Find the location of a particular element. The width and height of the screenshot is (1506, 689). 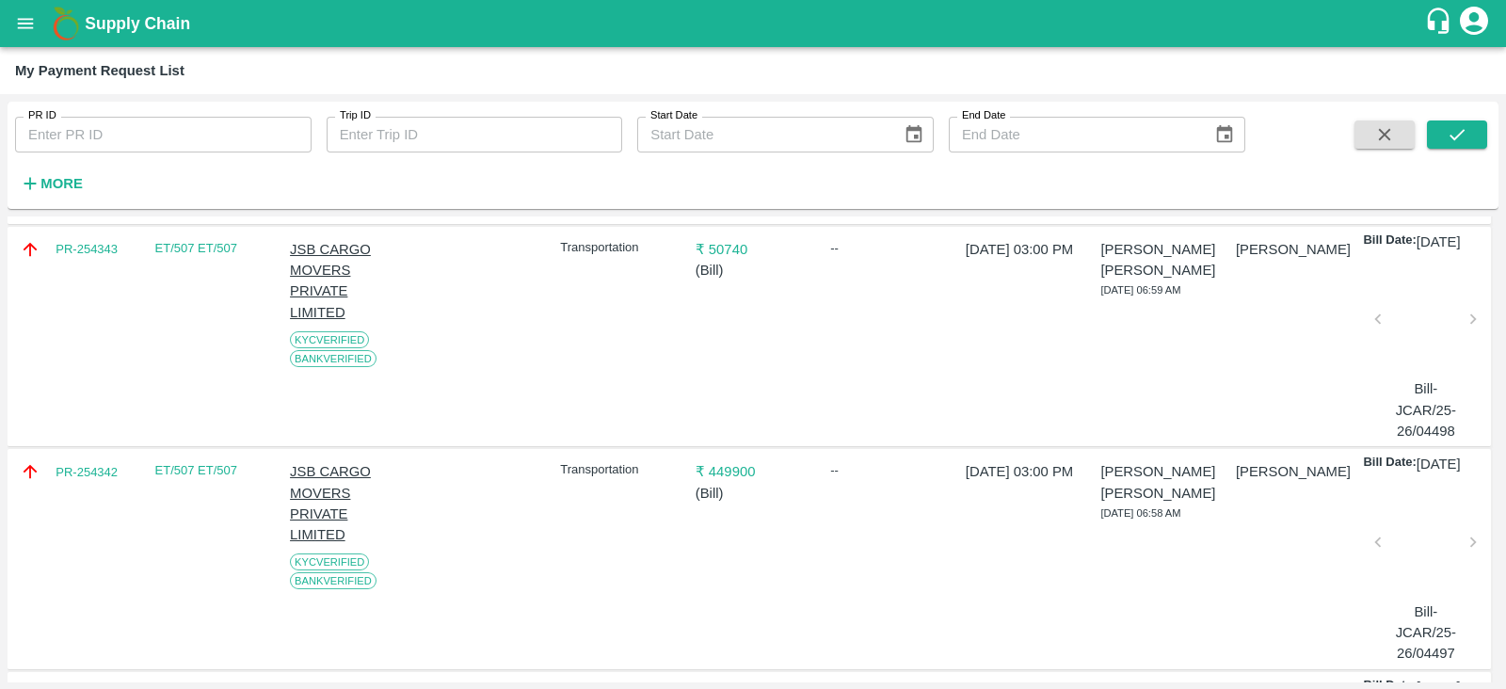

input: Start Date is located at coordinates (762, 135).